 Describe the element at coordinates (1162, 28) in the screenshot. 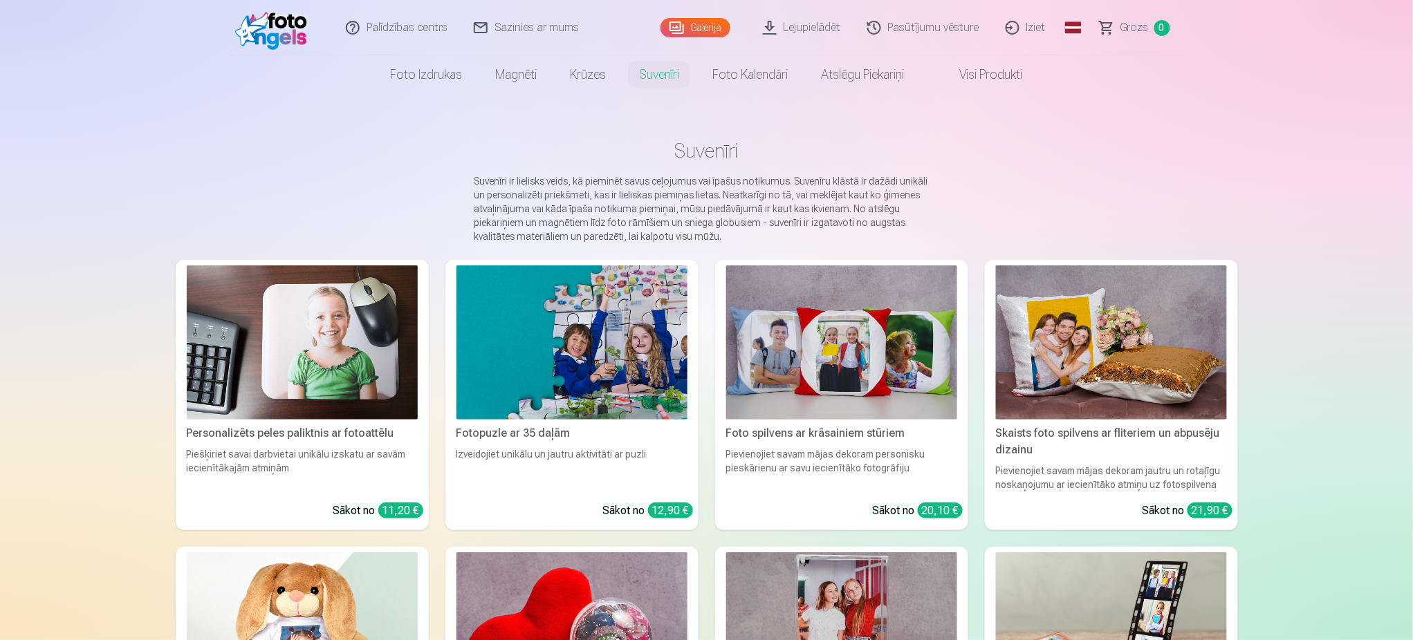

I see `span: 0` at that location.